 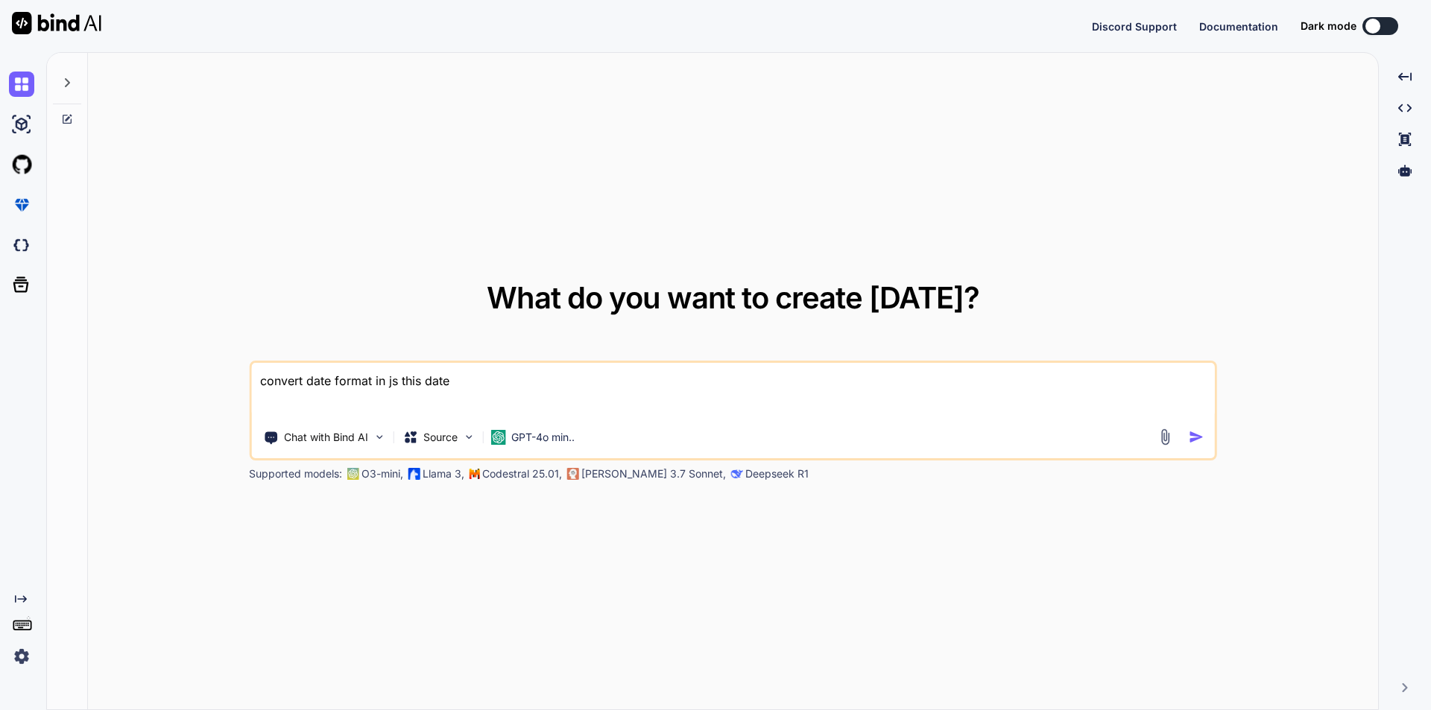 I want to click on button: Documentation, so click(x=1239, y=26).